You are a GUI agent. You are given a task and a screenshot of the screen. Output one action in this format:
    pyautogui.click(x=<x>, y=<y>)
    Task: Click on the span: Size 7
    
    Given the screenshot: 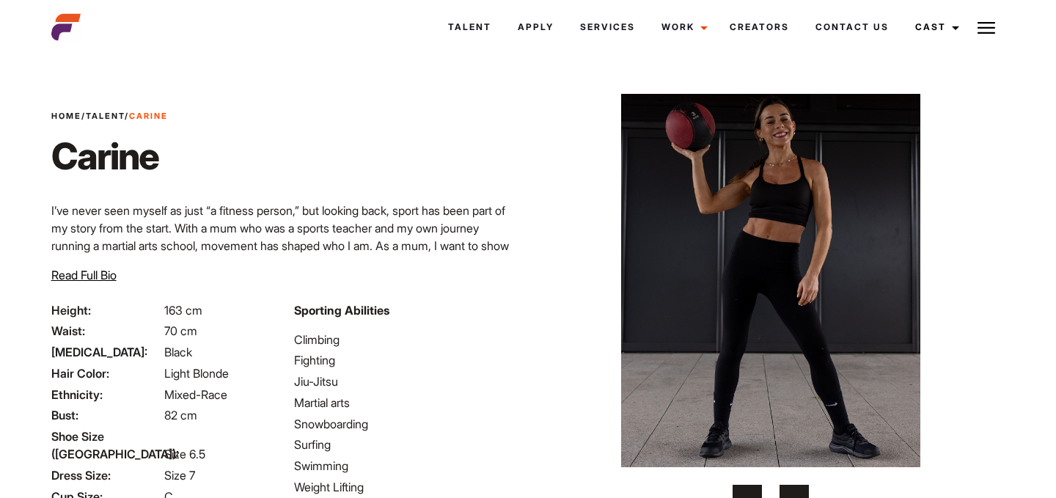 What is the action you would take?
    pyautogui.click(x=180, y=475)
    